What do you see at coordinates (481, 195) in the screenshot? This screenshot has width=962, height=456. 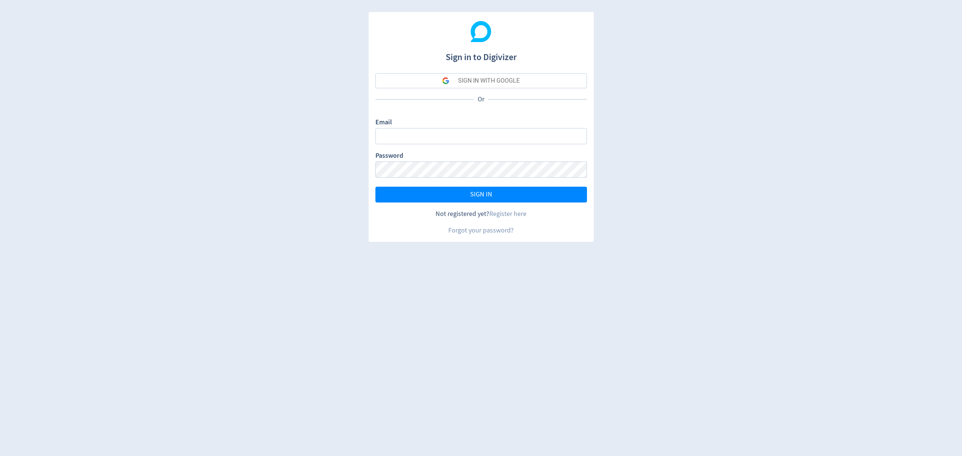 I see `button: SIGN IN` at bounding box center [481, 195].